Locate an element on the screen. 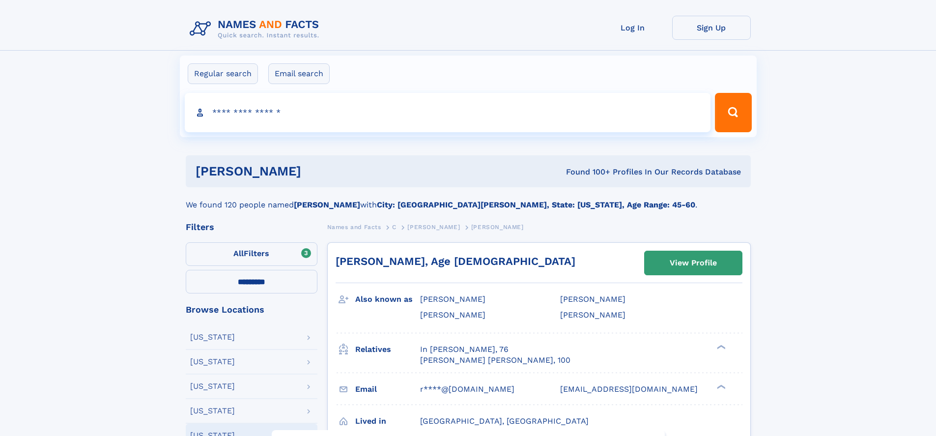 Image resolution: width=936 pixels, height=436 pixels. h3: Lived in is located at coordinates (388, 421).